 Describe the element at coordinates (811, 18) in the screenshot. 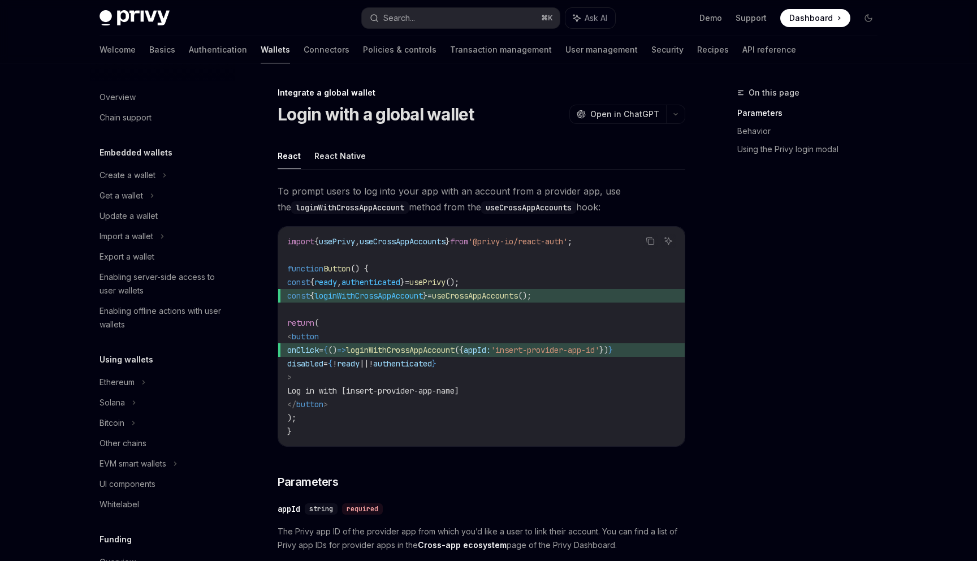

I see `span: Dashboard` at that location.